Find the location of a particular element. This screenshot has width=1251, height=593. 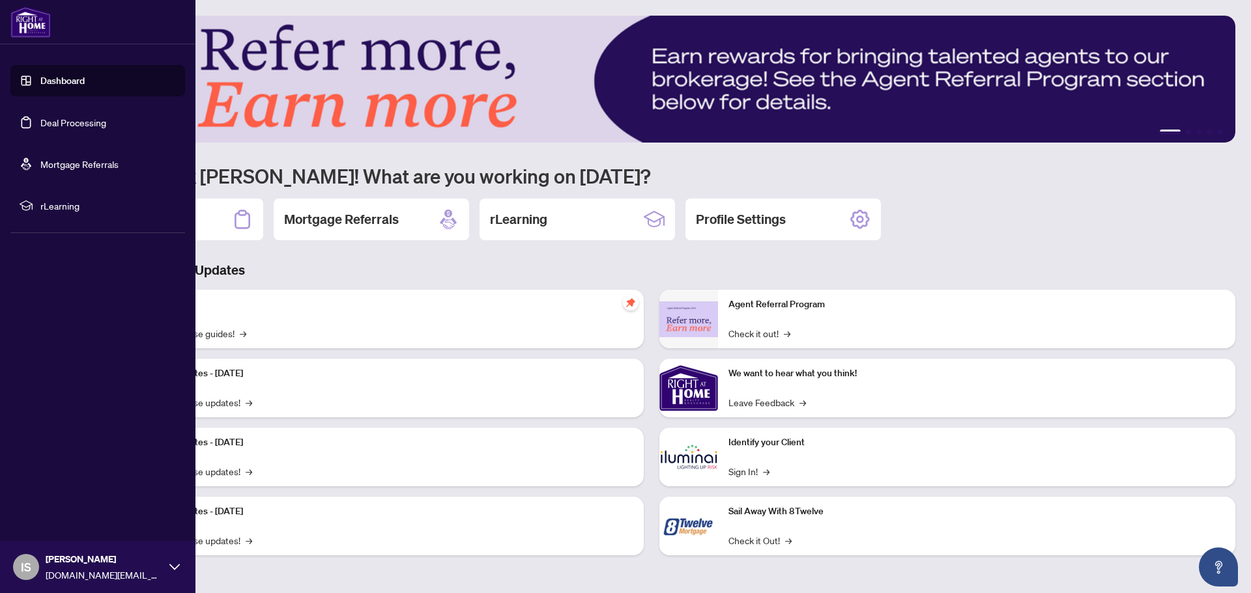

a: Sign In!→ is located at coordinates (749, 472).